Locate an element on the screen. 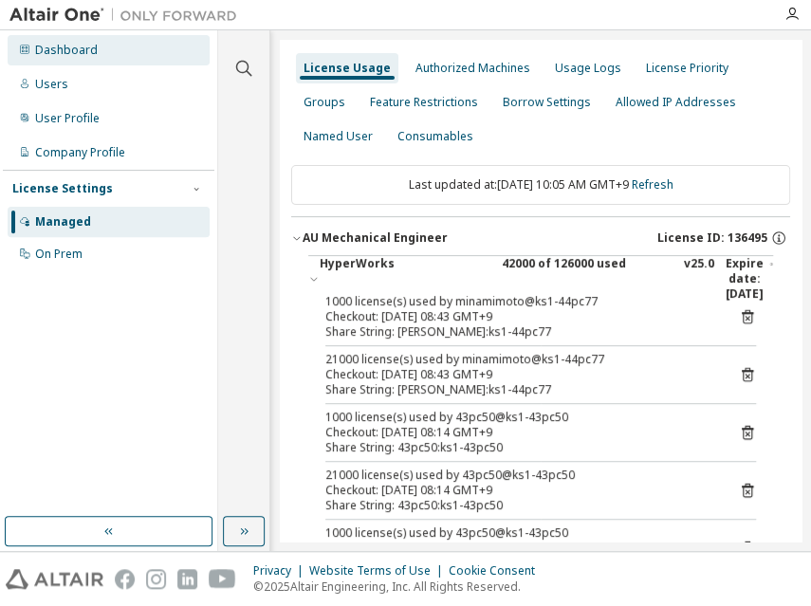 The width and height of the screenshot is (811, 606). div: Named User is located at coordinates (338, 137).